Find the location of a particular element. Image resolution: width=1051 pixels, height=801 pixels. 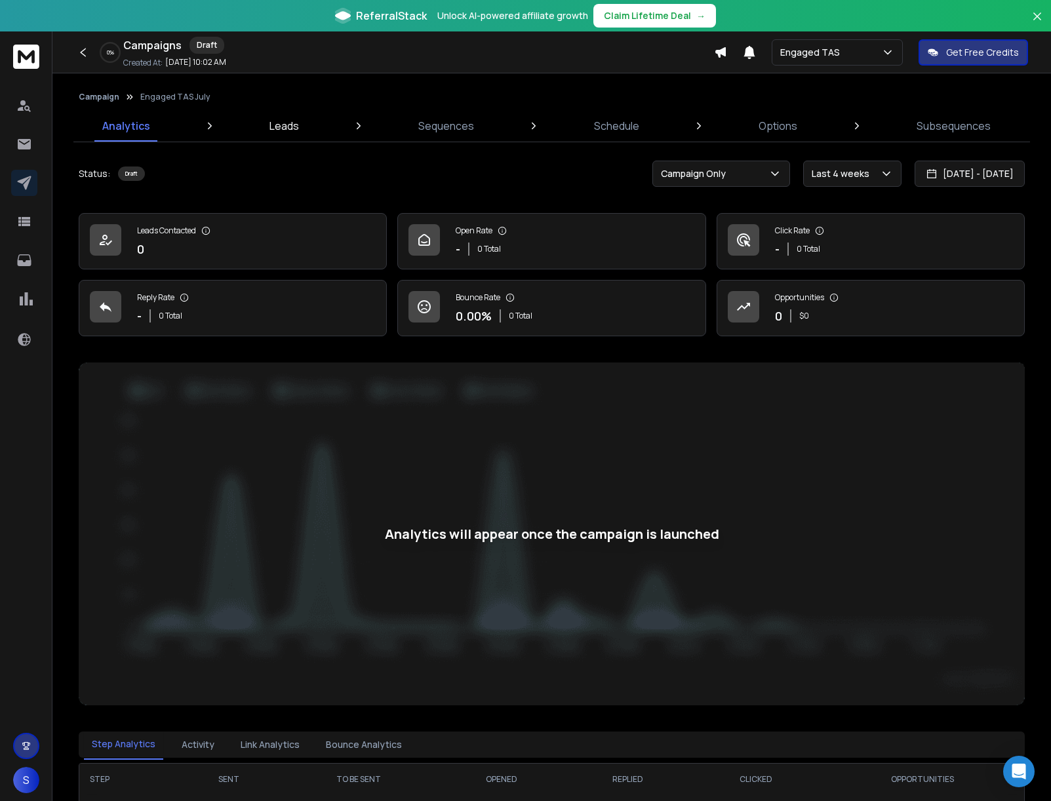

div: Analytics will appear once the campaign is launched is located at coordinates (552, 534).